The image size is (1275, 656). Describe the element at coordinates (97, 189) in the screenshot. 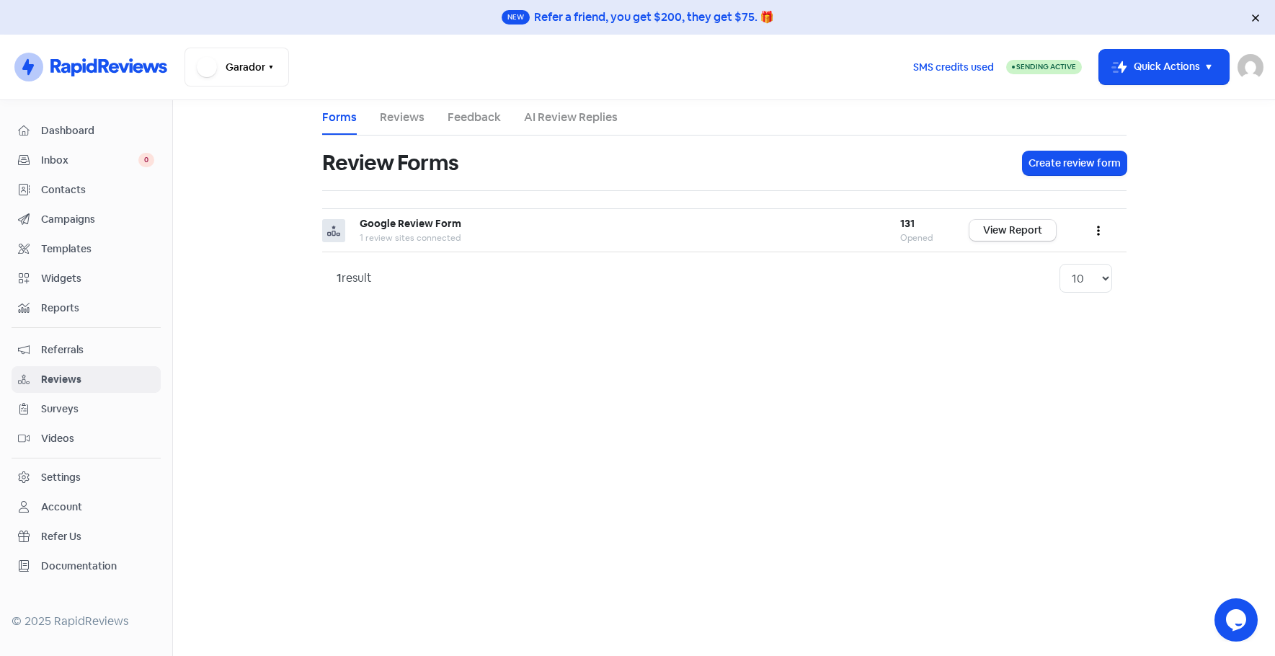

I see `span: Contacts` at that location.